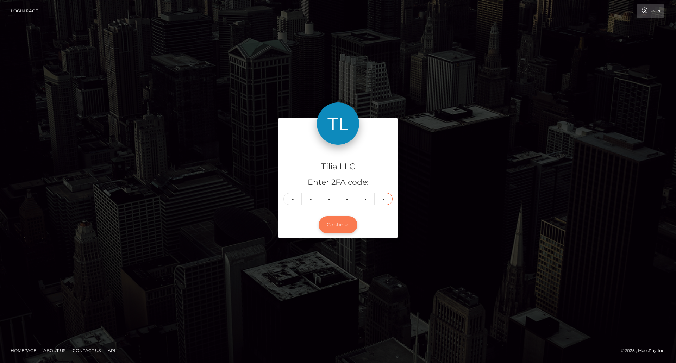  What do you see at coordinates (338, 124) in the screenshot?
I see `img: Tilia LLC` at bounding box center [338, 124].